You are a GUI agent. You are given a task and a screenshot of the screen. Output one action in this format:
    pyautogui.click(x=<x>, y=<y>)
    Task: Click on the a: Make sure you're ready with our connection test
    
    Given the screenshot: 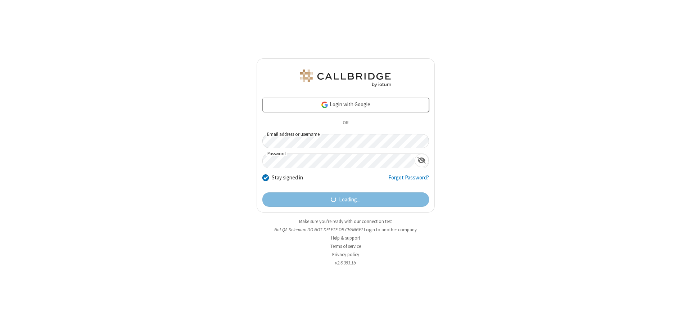 What is the action you would take?
    pyautogui.click(x=346, y=221)
    